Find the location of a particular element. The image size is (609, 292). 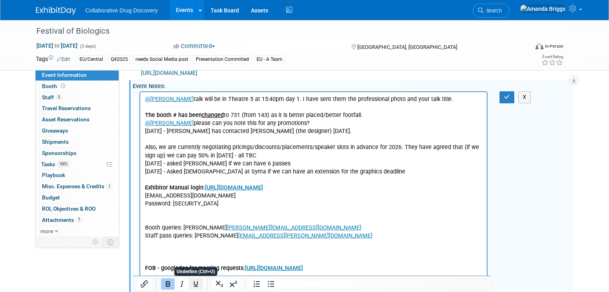

span: ROI, Objectives & ROO is located at coordinates (69, 208).